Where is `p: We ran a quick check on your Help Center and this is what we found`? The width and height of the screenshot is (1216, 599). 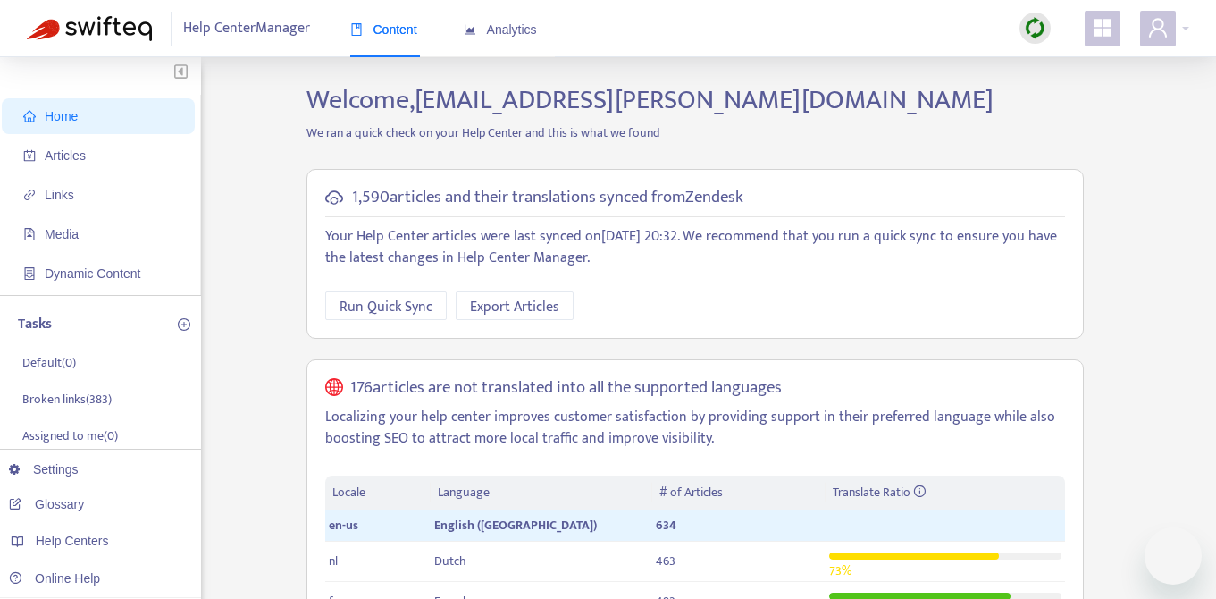
p: We ran a quick check on your Help Center and this is what we found is located at coordinates (695, 132).